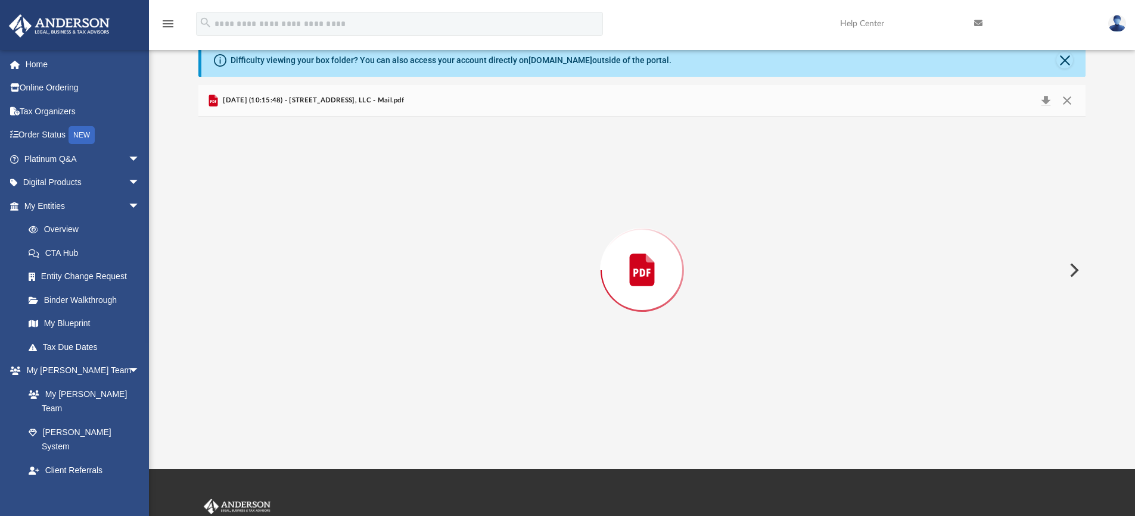  What do you see at coordinates (205, 23) in the screenshot?
I see `i: search` at bounding box center [205, 23].